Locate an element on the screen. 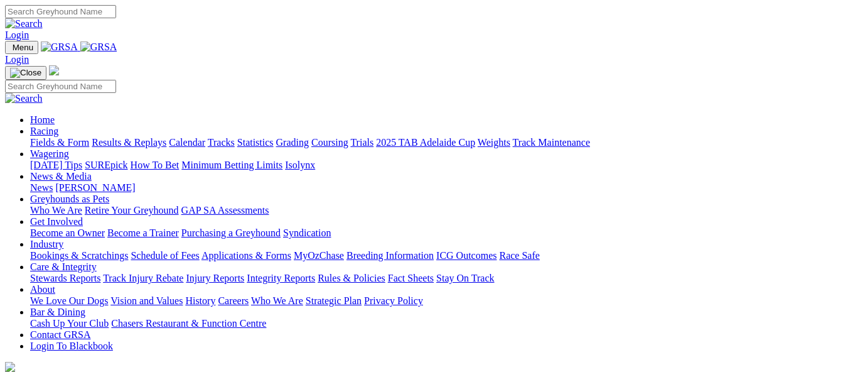 This screenshot has height=372, width=848. a: Breeding Information is located at coordinates (390, 255).